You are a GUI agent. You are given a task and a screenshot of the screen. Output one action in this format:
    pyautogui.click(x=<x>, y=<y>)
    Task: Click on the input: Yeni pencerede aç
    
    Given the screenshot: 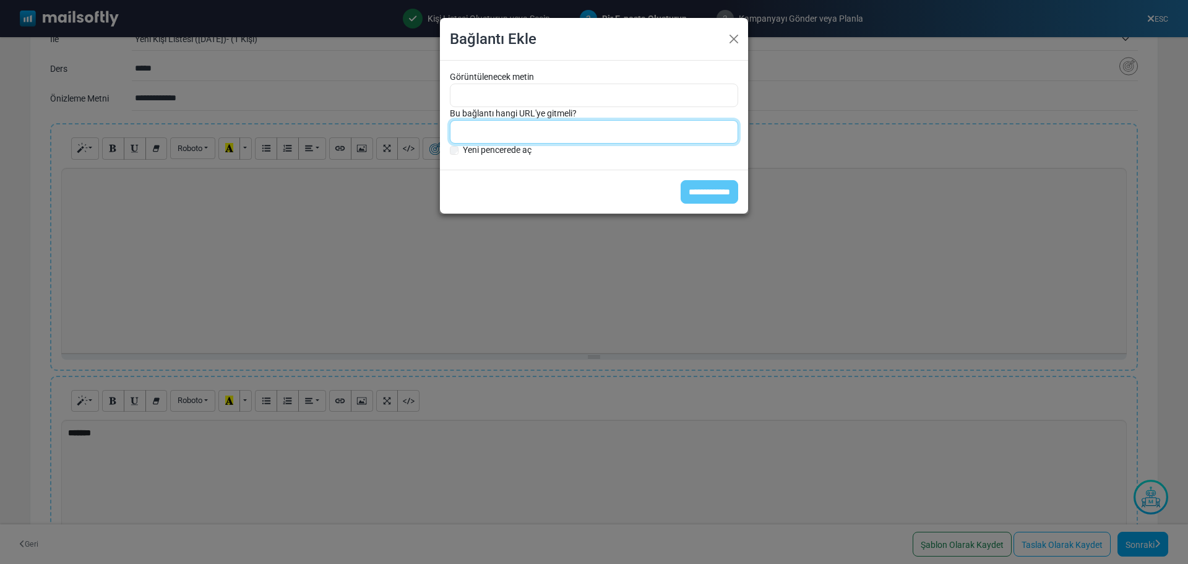 What is the action you would take?
    pyautogui.click(x=454, y=150)
    